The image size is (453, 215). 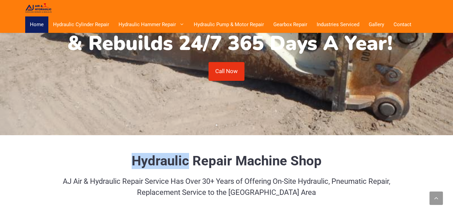 I want to click on h2: Available for Emergency Repairs & Rebuilds 24/7 365 Days A Year!, so click(x=226, y=31).